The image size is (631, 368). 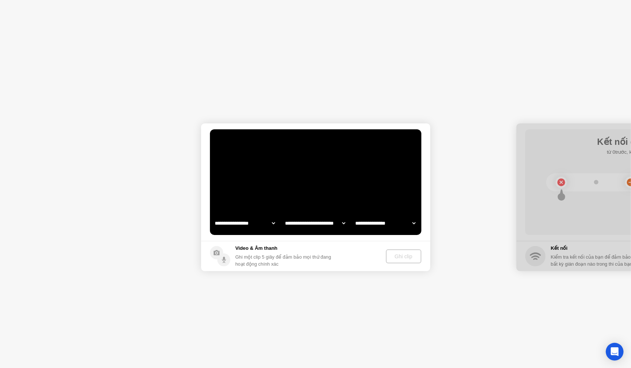 I want to click on h5: Video & Âm thanh, so click(x=285, y=248).